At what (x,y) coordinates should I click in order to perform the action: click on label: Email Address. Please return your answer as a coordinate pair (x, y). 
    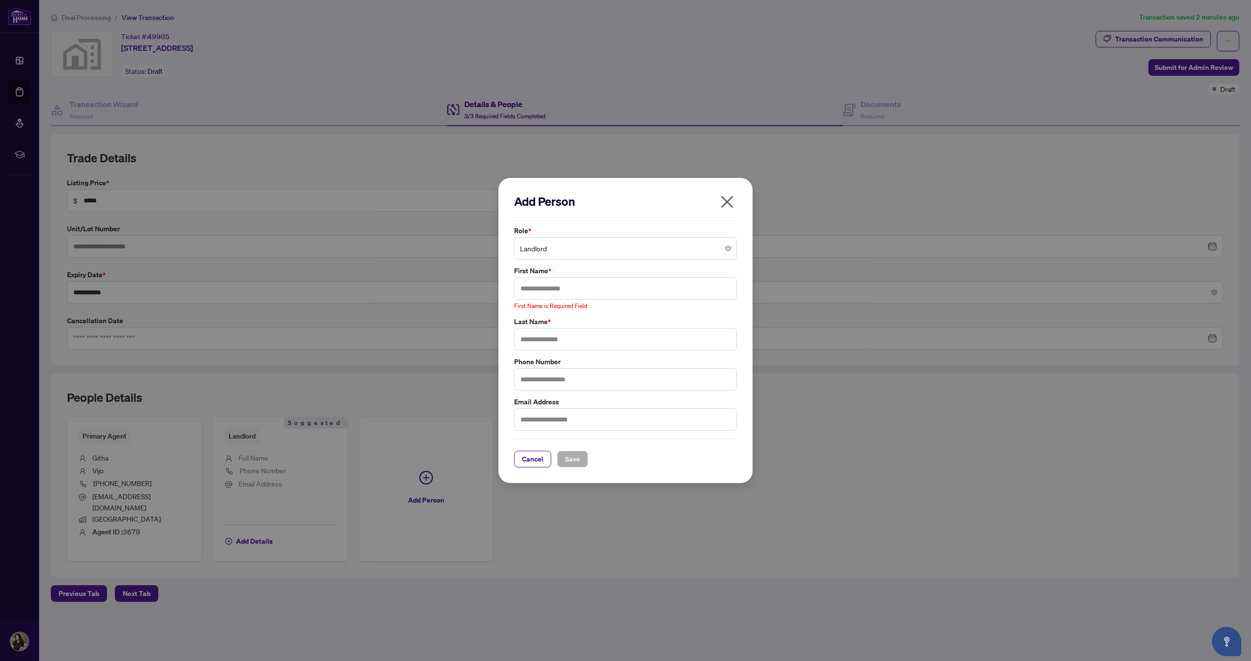
    Looking at the image, I should click on (626, 402).